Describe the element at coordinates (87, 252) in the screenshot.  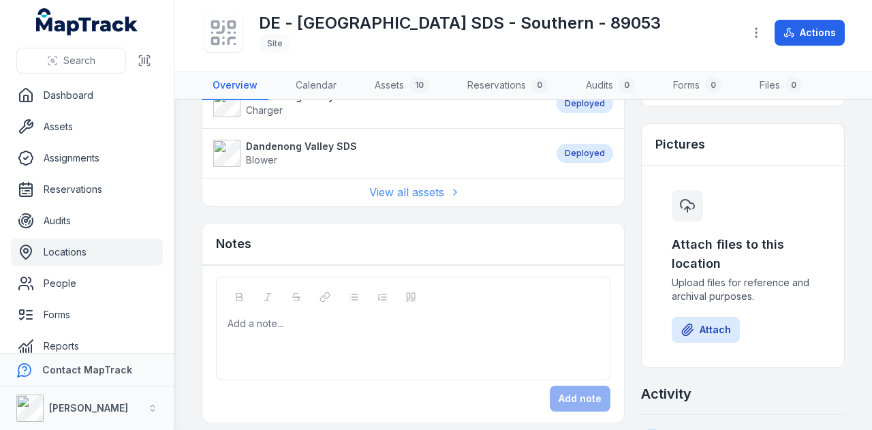
I see `a: Locations` at that location.